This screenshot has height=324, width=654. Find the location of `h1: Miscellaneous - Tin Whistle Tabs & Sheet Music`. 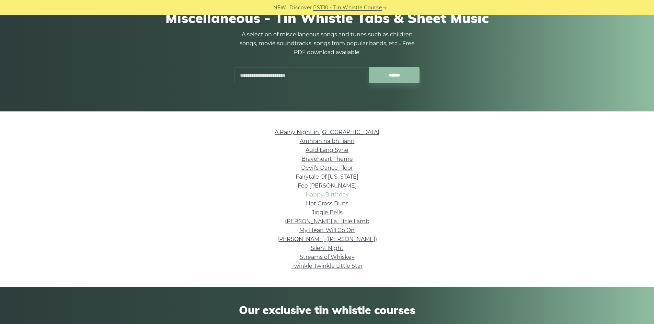

h1: Miscellaneous - Tin Whistle Tabs & Sheet Music is located at coordinates (327, 18).